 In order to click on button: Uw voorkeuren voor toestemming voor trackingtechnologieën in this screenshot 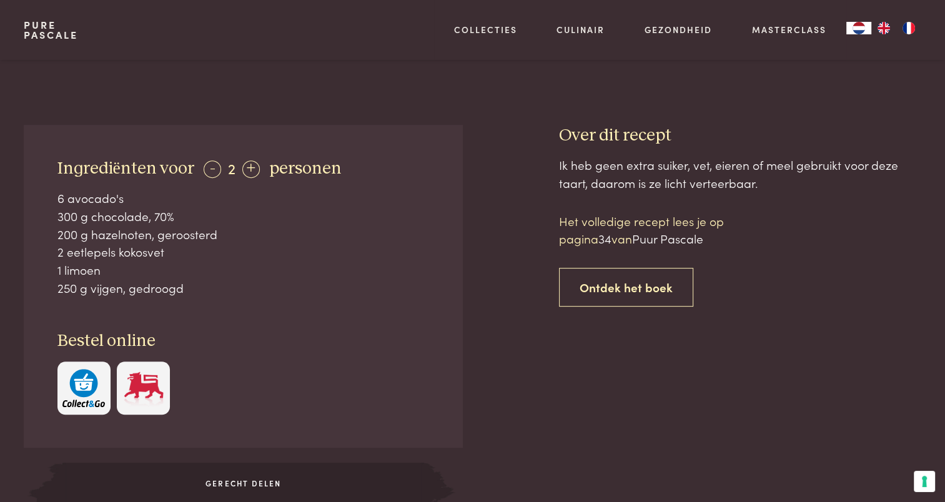, I will do `click(924, 482)`.